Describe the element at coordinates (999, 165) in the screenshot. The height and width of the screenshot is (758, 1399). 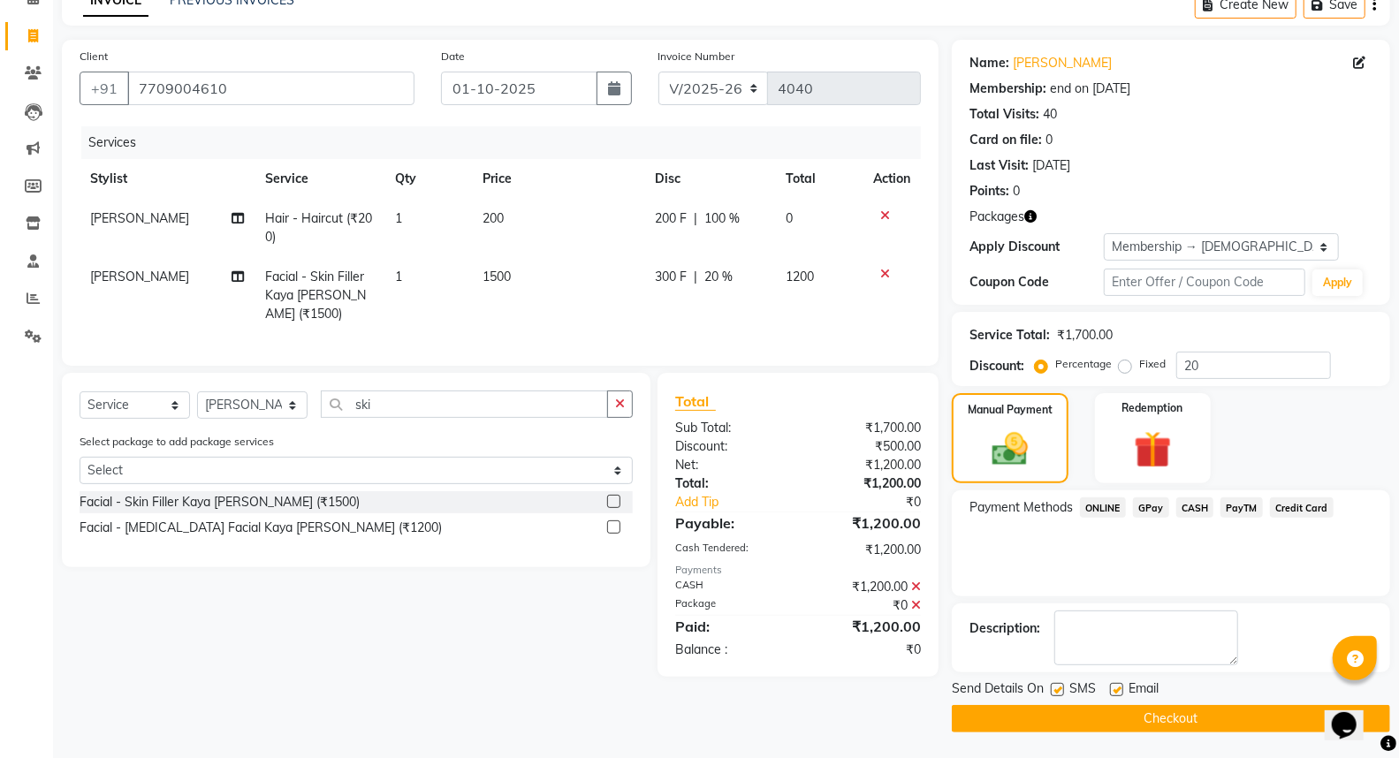
I see `div: Last Visit:` at that location.